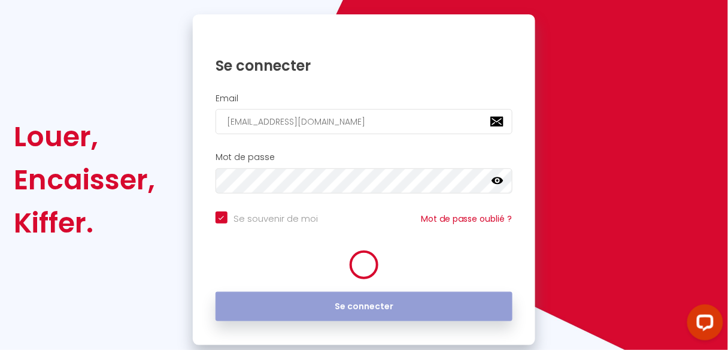 The height and width of the screenshot is (350, 728). What do you see at coordinates (364, 65) in the screenshot?
I see `h1: Se connecter` at bounding box center [364, 65].